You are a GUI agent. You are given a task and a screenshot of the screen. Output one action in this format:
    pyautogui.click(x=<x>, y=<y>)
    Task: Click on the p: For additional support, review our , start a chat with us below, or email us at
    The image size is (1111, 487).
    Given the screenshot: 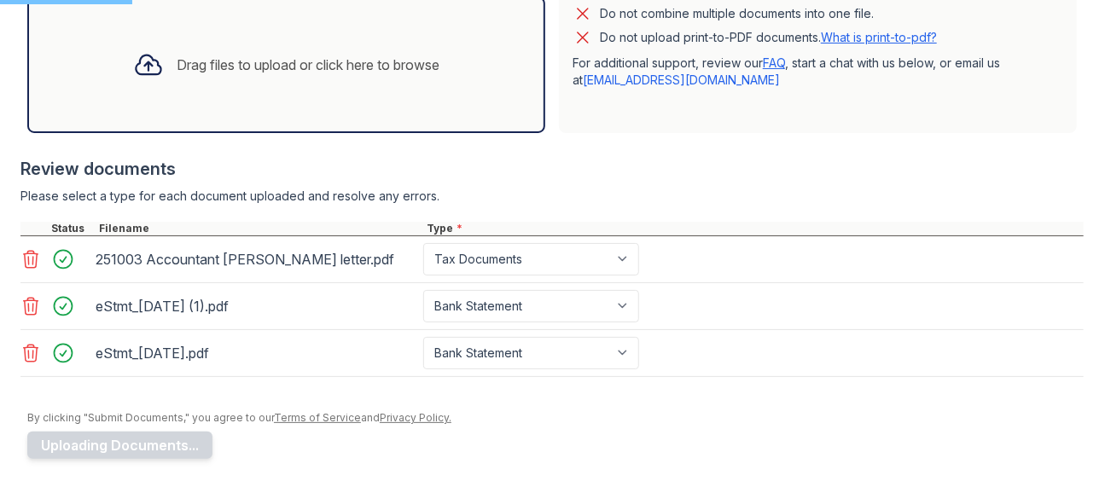 What is the action you would take?
    pyautogui.click(x=818, y=72)
    